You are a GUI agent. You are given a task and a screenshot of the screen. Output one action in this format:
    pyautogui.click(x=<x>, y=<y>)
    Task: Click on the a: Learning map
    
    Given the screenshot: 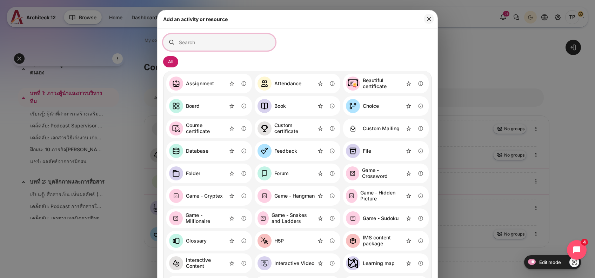 What is the action you would take?
    pyautogui.click(x=370, y=263)
    